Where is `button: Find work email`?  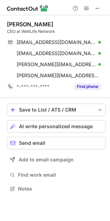 button: Find work email is located at coordinates (57, 175).